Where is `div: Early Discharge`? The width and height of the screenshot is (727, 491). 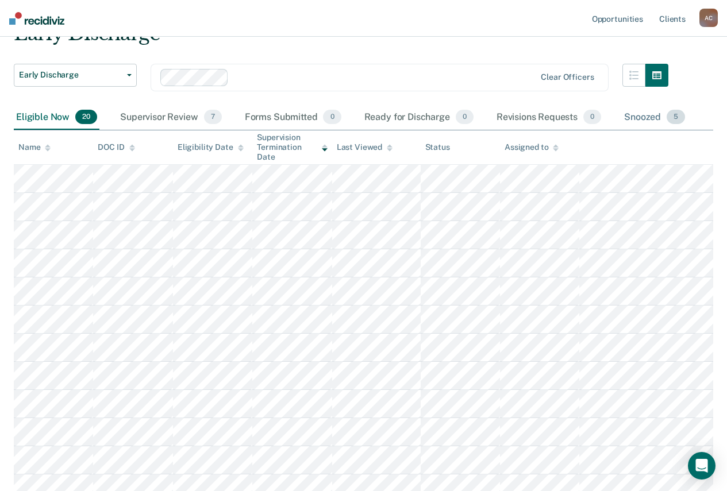 div: Early Discharge is located at coordinates (341, 38).